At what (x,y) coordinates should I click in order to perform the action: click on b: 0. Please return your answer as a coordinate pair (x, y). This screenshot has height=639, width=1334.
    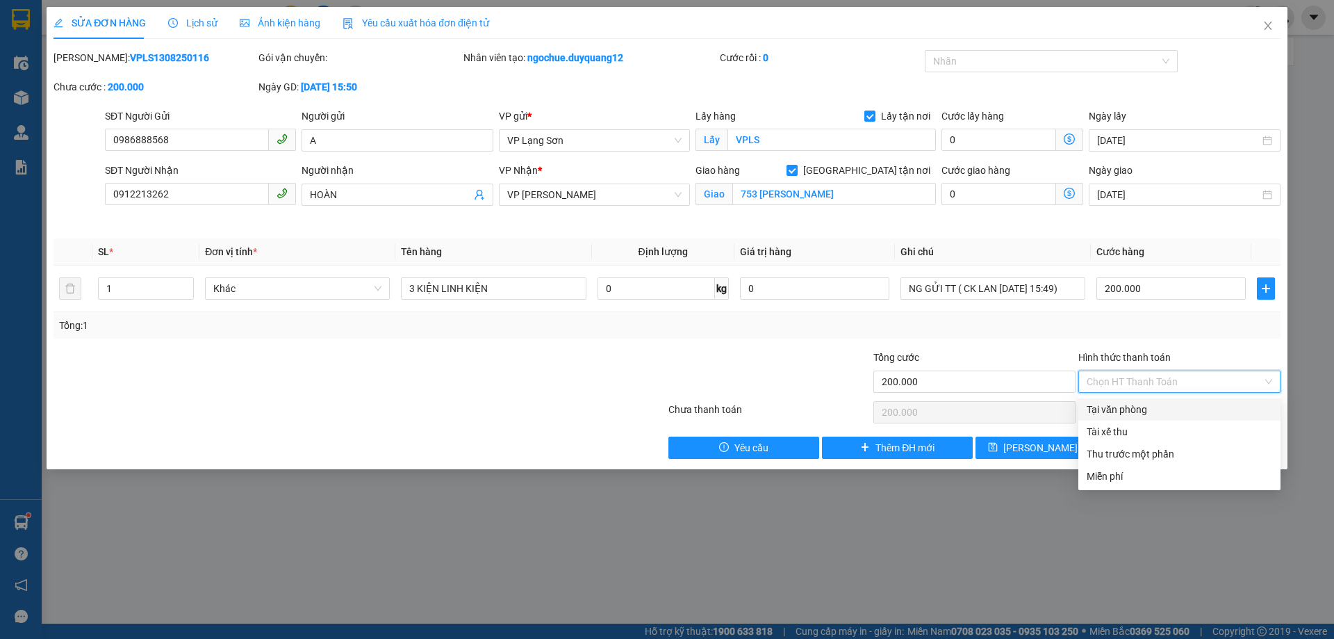
    Looking at the image, I should click on (766, 58).